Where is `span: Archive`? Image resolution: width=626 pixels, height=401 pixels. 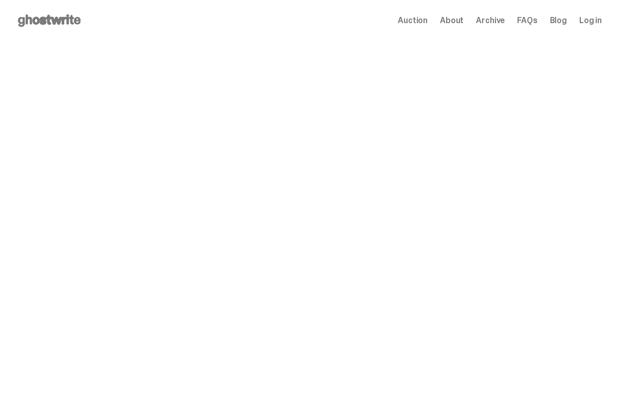
span: Archive is located at coordinates (490, 21).